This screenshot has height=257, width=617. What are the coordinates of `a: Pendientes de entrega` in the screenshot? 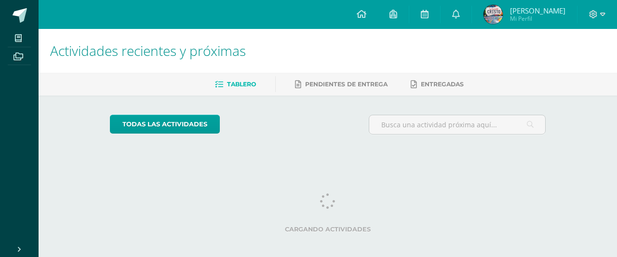 It's located at (341, 84).